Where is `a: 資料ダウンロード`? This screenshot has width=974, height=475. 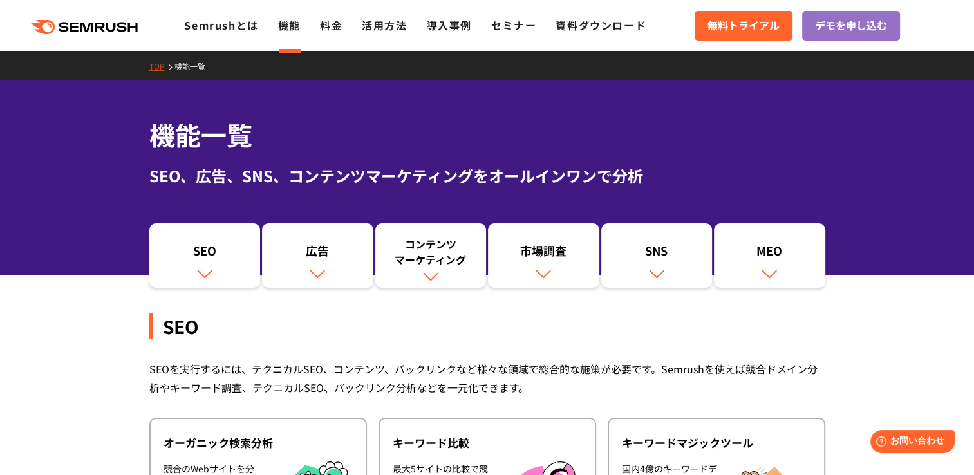
a: 資料ダウンロード is located at coordinates (601, 25).